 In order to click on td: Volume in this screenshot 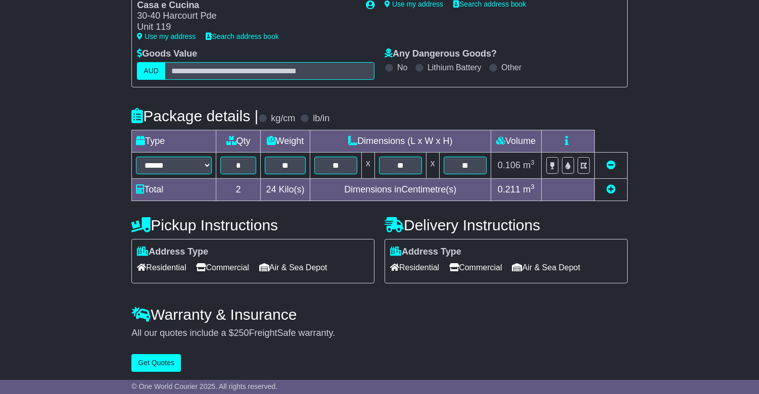, I will do `click(516, 141)`.